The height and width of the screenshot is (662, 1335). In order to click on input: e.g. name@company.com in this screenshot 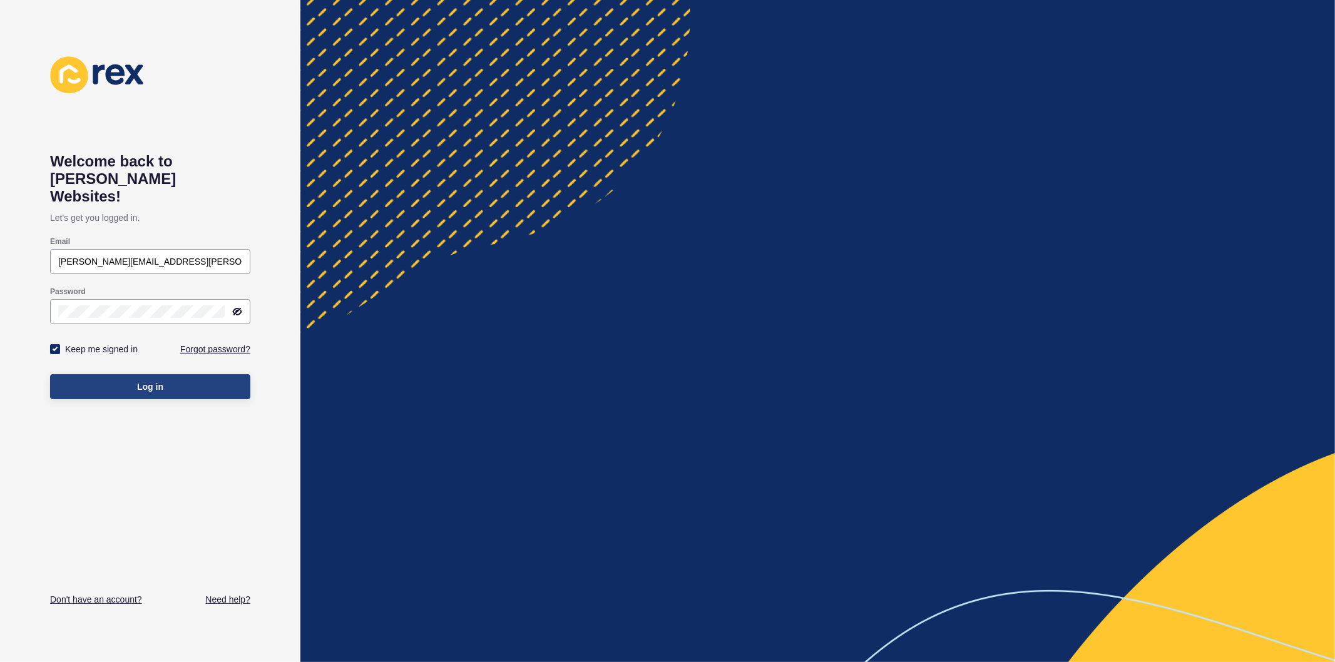, I will do `click(150, 262)`.